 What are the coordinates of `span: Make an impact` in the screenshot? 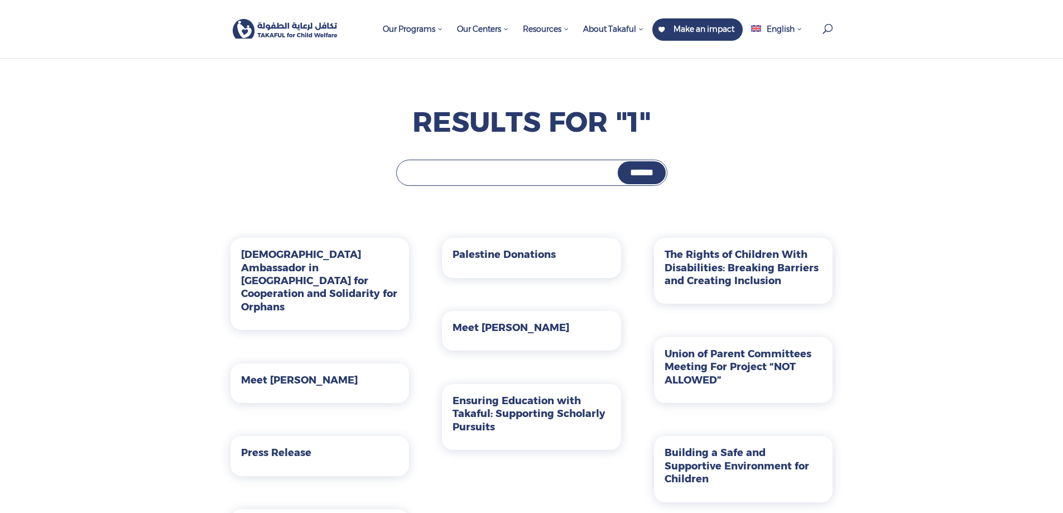 It's located at (704, 29).